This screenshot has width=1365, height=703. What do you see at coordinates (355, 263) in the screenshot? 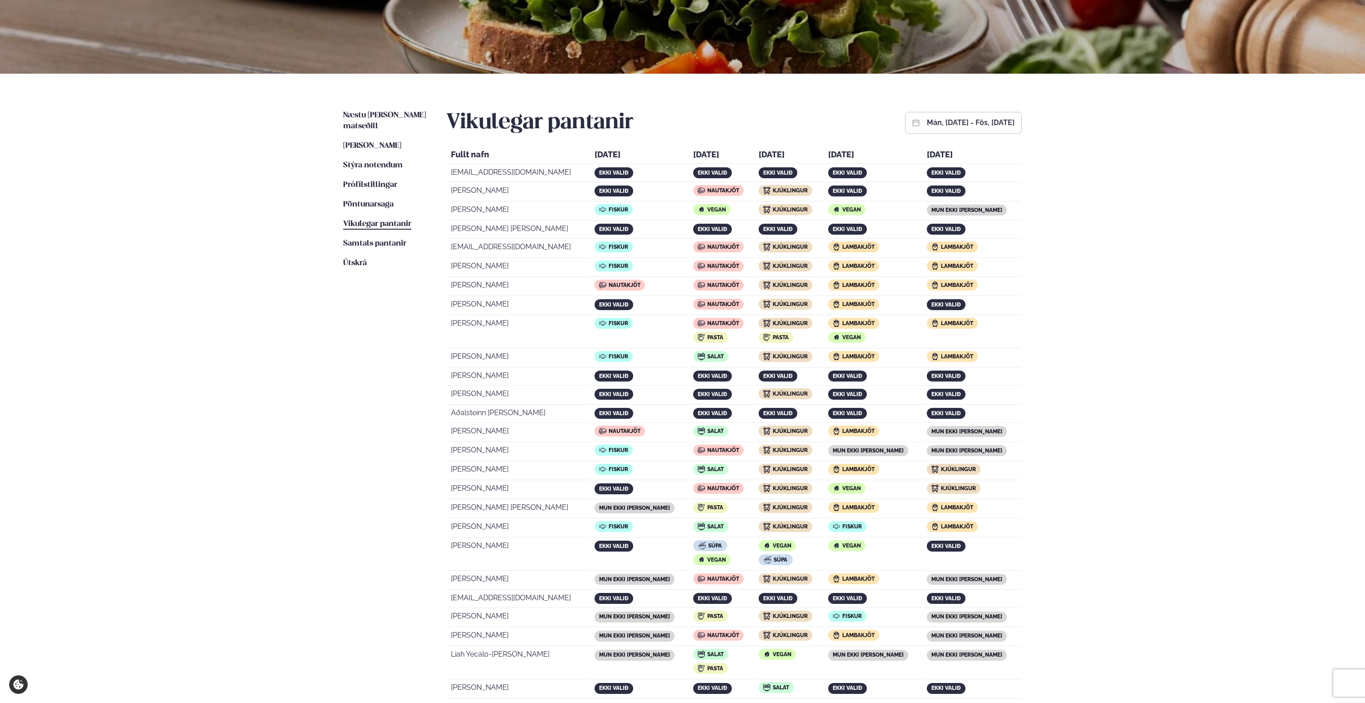
I see `span: Útskrá` at bounding box center [355, 263].